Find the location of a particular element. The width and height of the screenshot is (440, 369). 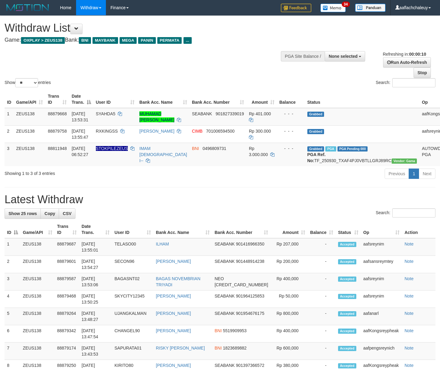

th: Trans ID: activate to sort column ascending is located at coordinates (57, 99).